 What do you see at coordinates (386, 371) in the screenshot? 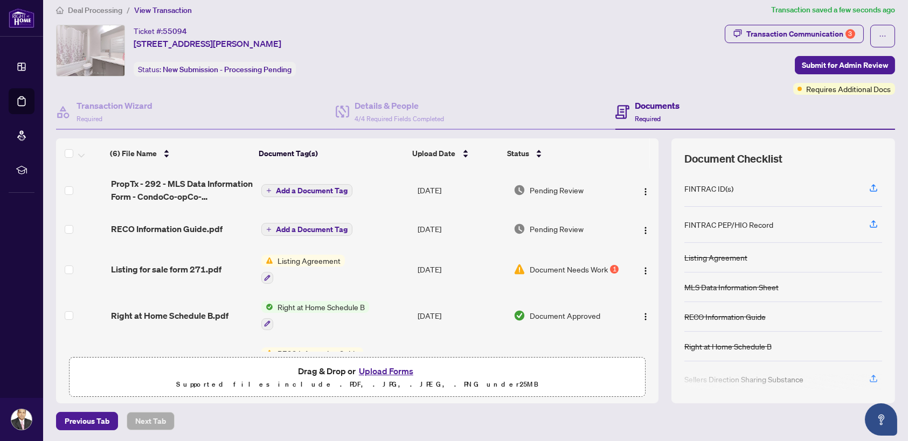
I see `button: Upload Forms` at bounding box center [386, 371].